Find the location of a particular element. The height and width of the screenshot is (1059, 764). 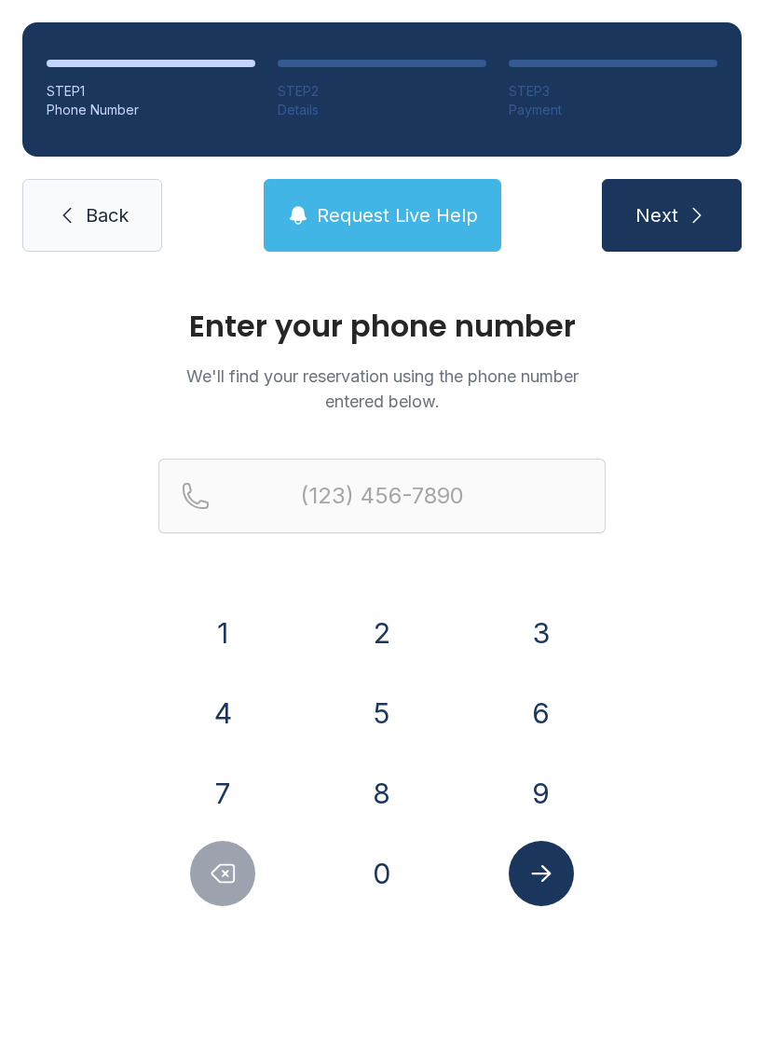

span: Back is located at coordinates (107, 215).